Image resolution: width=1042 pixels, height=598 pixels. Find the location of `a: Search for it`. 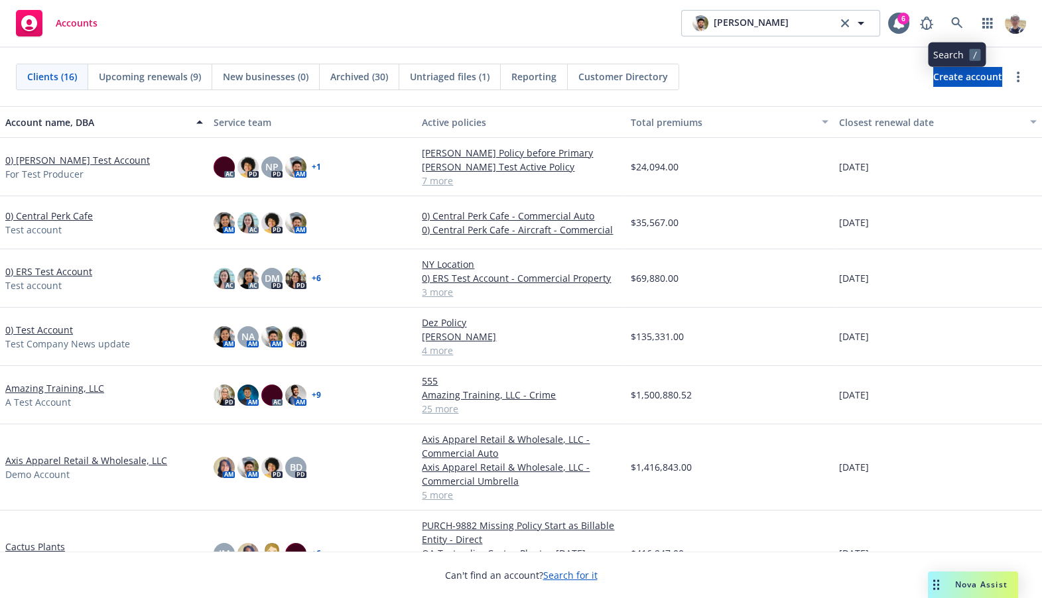

a: Search for it is located at coordinates (570, 575).